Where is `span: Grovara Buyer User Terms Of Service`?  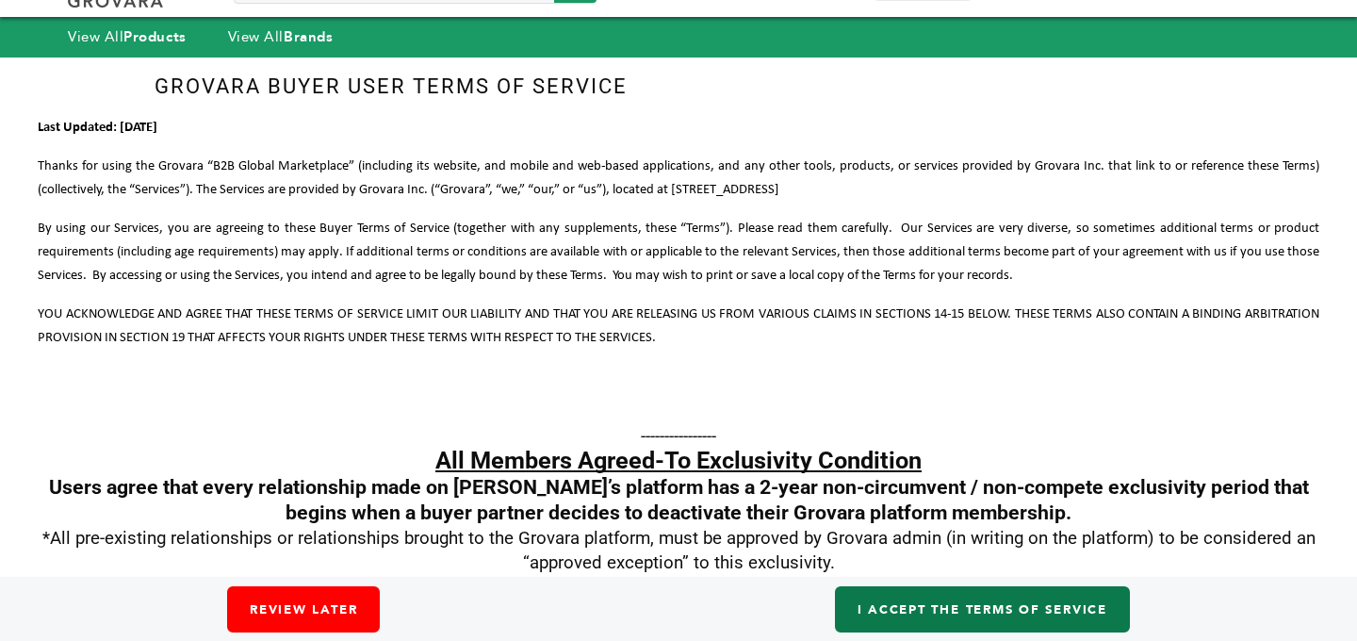
span: Grovara Buyer User Terms Of Service is located at coordinates (391, 86).